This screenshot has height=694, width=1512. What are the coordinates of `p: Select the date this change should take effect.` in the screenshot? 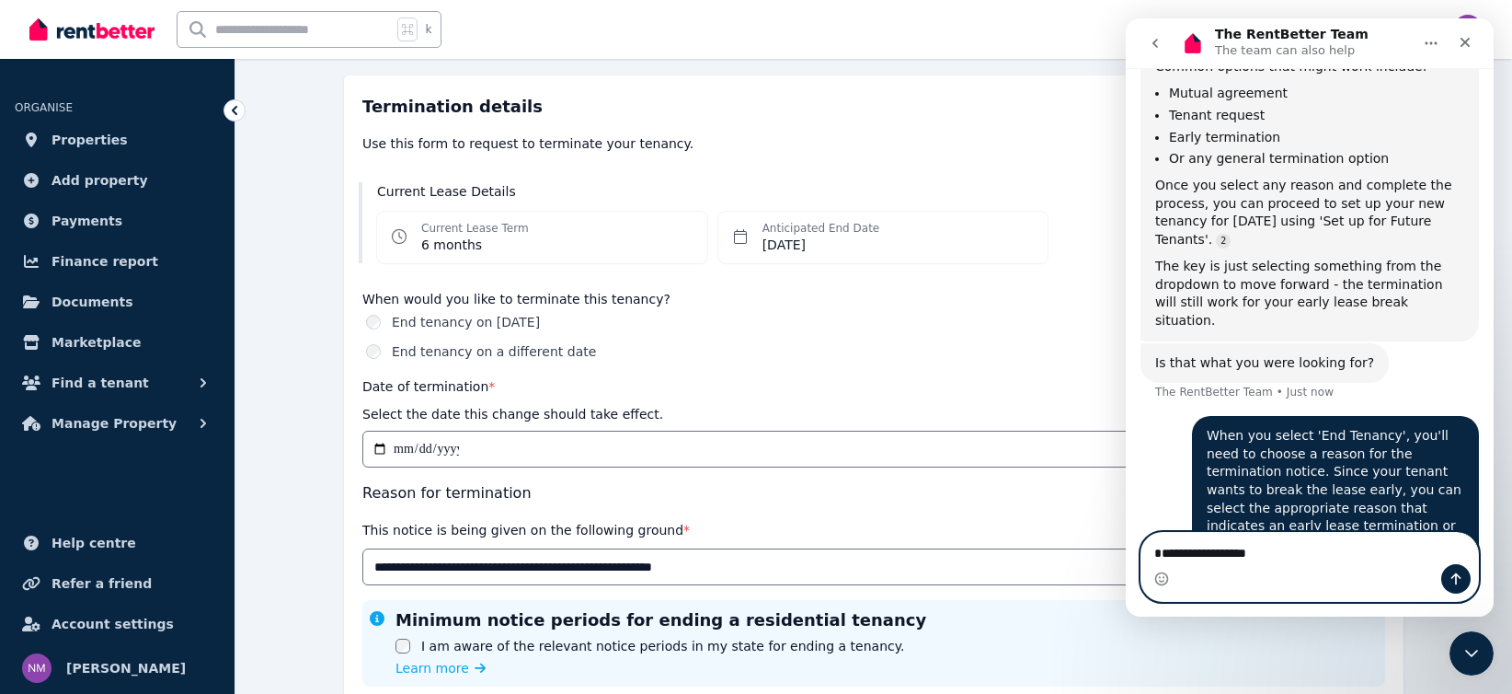 It's located at (512, 414).